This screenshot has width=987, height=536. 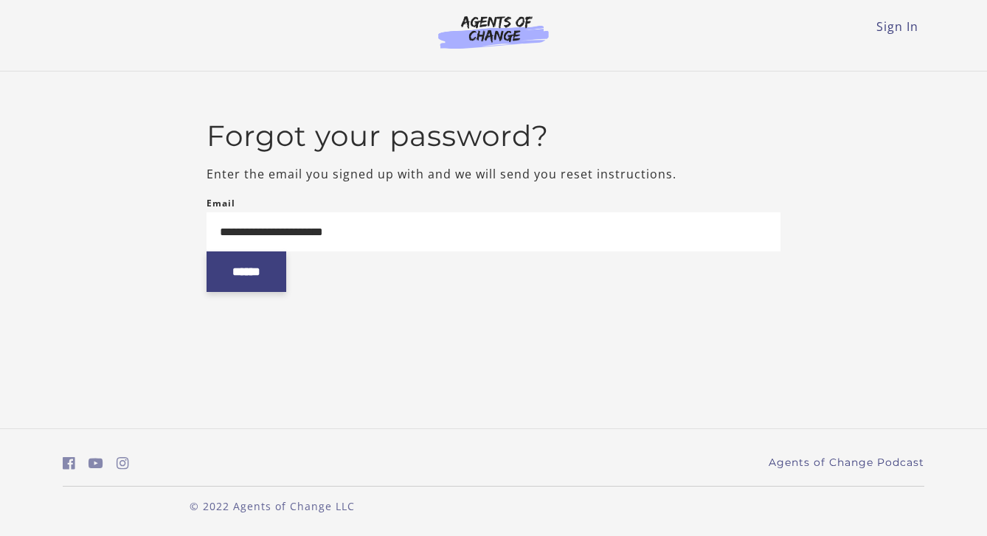 What do you see at coordinates (122, 463) in the screenshot?
I see `i: https://www.instagram.com/agentsofchangeprep/ (Open in a new window)` at bounding box center [122, 463].